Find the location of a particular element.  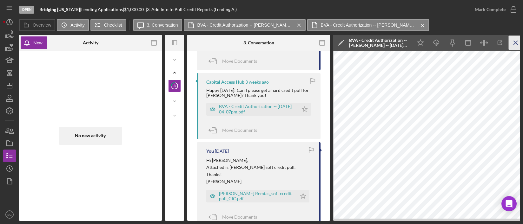

div: Mark Complete is located at coordinates (490, 10).